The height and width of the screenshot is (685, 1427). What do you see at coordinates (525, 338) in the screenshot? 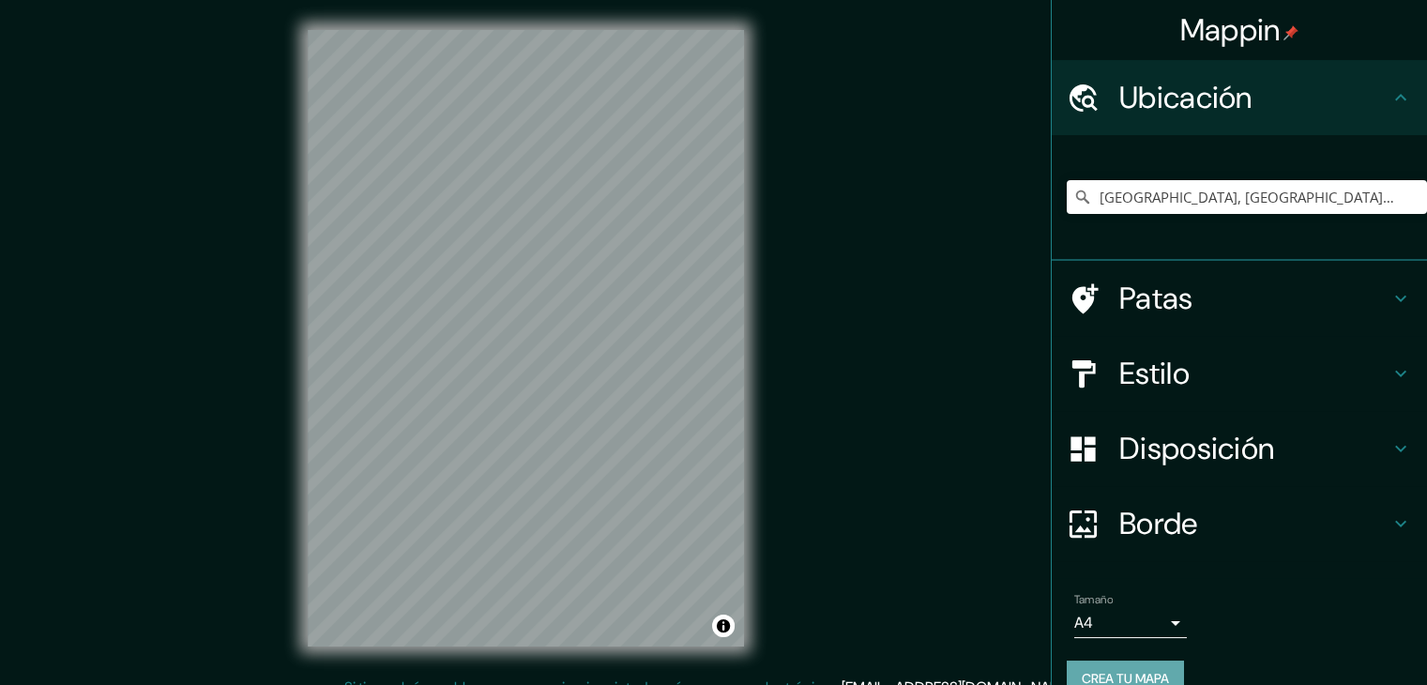
I see `canvas: Mapa` at bounding box center [525, 338].